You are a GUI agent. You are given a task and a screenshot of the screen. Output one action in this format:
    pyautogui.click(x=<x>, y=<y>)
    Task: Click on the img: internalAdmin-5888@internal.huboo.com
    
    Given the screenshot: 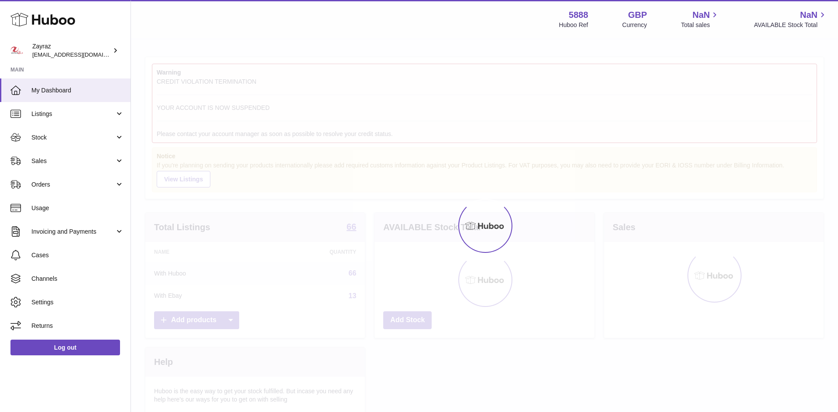 What is the action you would take?
    pyautogui.click(x=17, y=51)
    